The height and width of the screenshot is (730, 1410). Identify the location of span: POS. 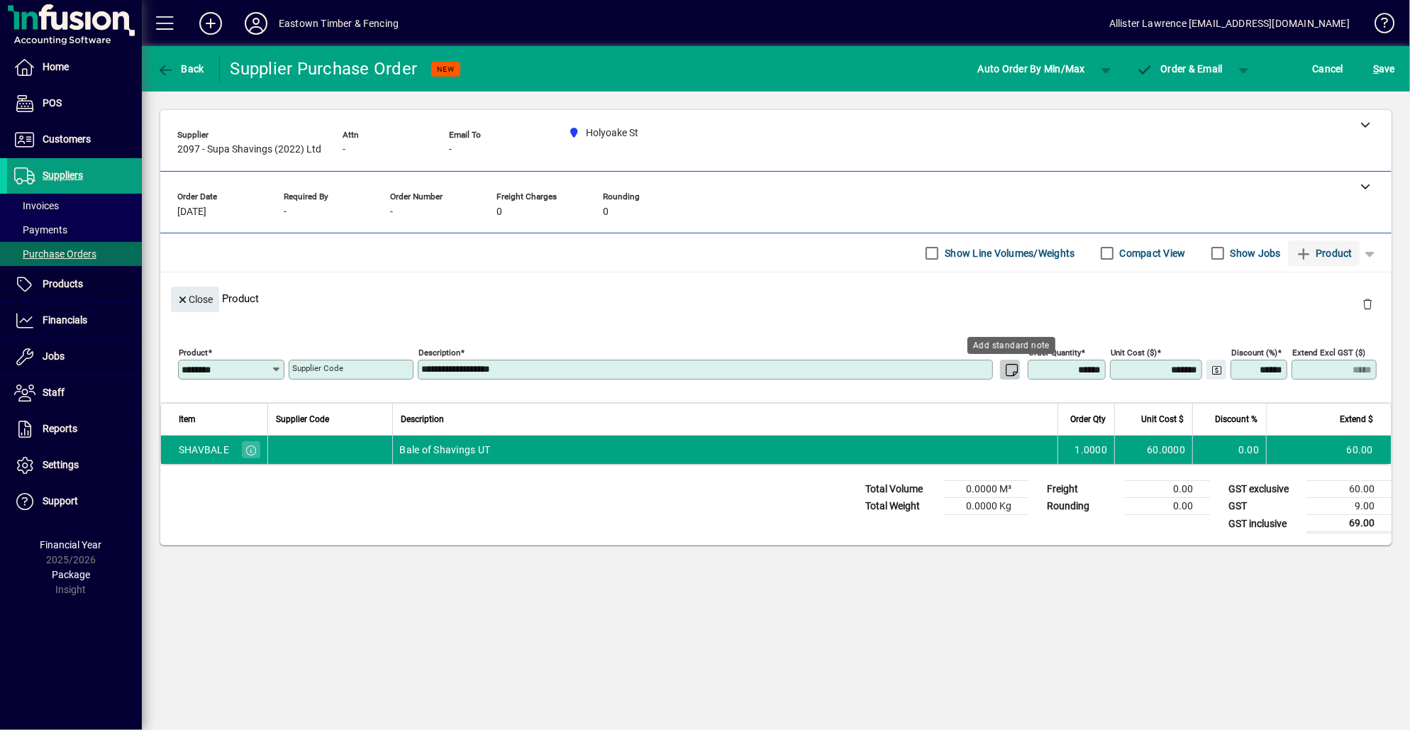
(52, 103).